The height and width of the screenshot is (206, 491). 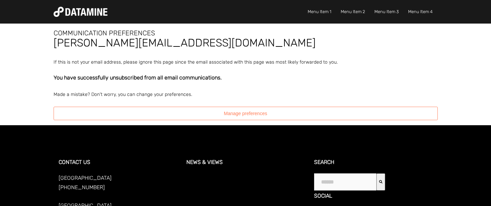 What do you see at coordinates (80, 12) in the screenshot?
I see `a: Datamine` at bounding box center [80, 12].